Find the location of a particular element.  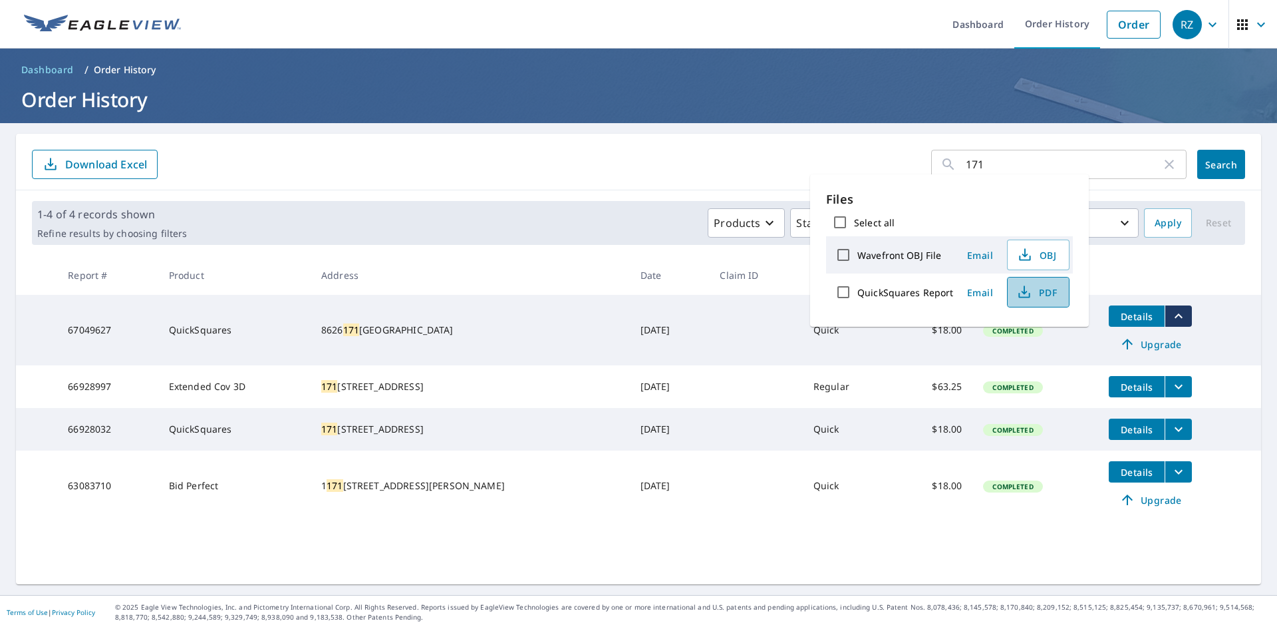

button: Search is located at coordinates (1222, 164).